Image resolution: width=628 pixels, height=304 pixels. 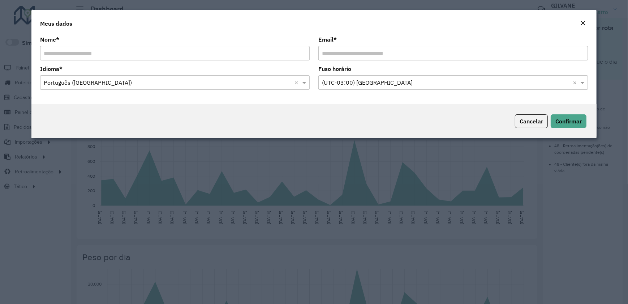 What do you see at coordinates (50, 39) in the screenshot?
I see `label: Nome` at bounding box center [50, 39].